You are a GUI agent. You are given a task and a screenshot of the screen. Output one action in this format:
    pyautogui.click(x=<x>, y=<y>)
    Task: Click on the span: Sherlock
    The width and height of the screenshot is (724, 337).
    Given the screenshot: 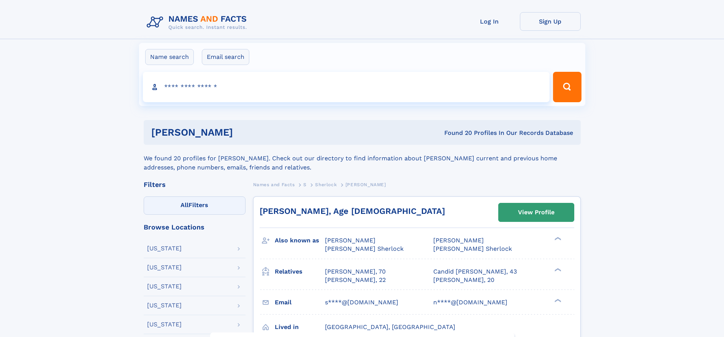 What is the action you would take?
    pyautogui.click(x=326, y=185)
    